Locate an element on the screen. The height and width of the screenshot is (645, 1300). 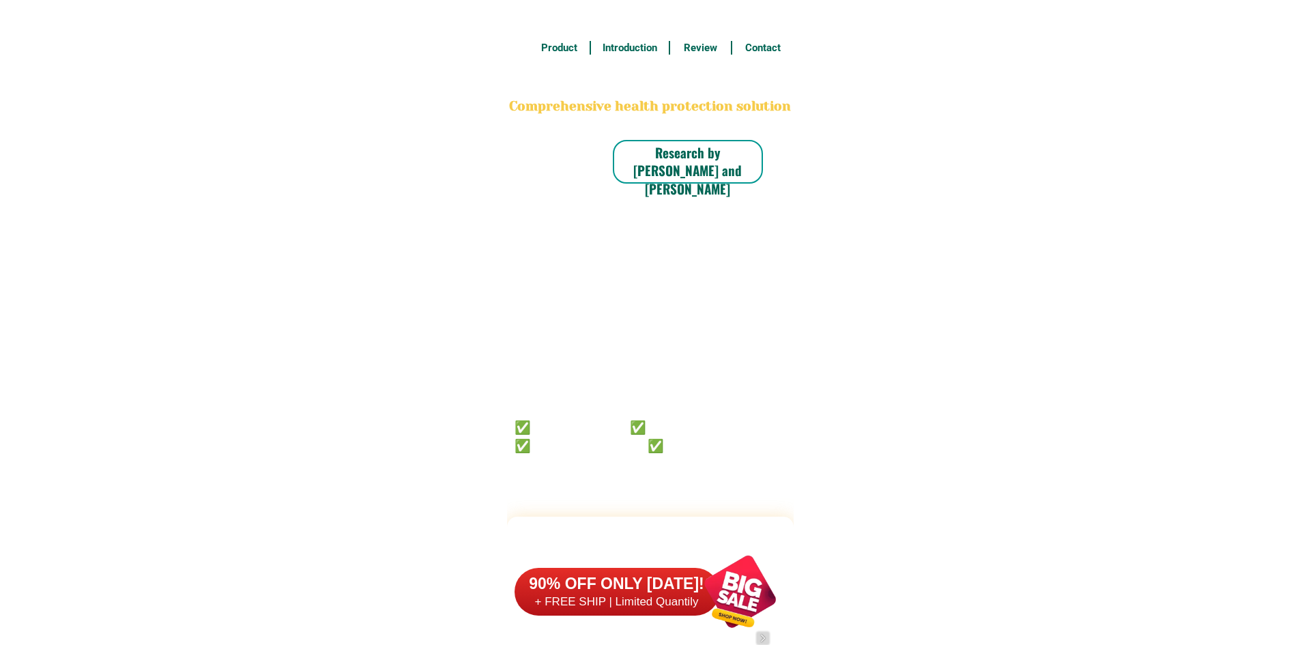
h2: BONA VITA COFFEE is located at coordinates (650, 81).